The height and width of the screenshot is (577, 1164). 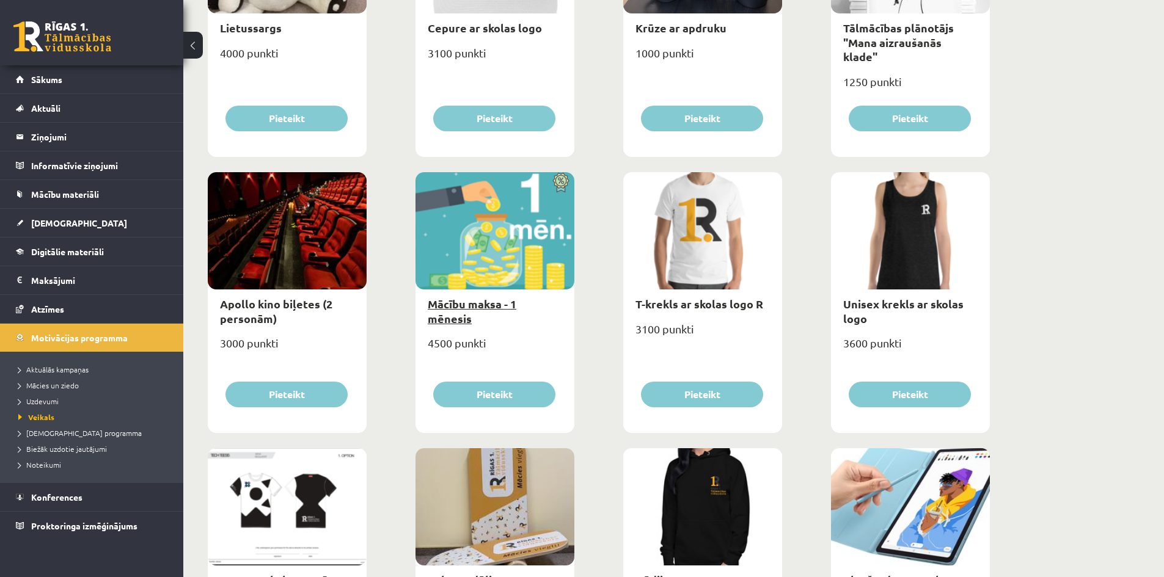 What do you see at coordinates (57, 497) in the screenshot?
I see `span: Konferences` at bounding box center [57, 497].